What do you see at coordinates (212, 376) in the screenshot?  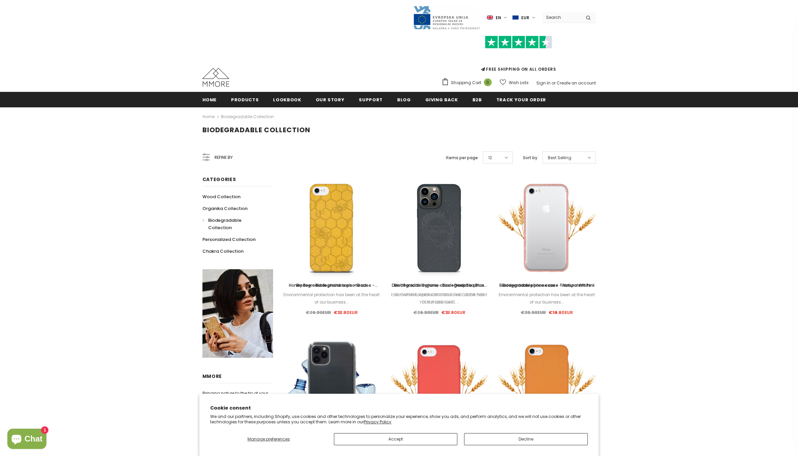 I see `span: MMORE` at bounding box center [212, 376].